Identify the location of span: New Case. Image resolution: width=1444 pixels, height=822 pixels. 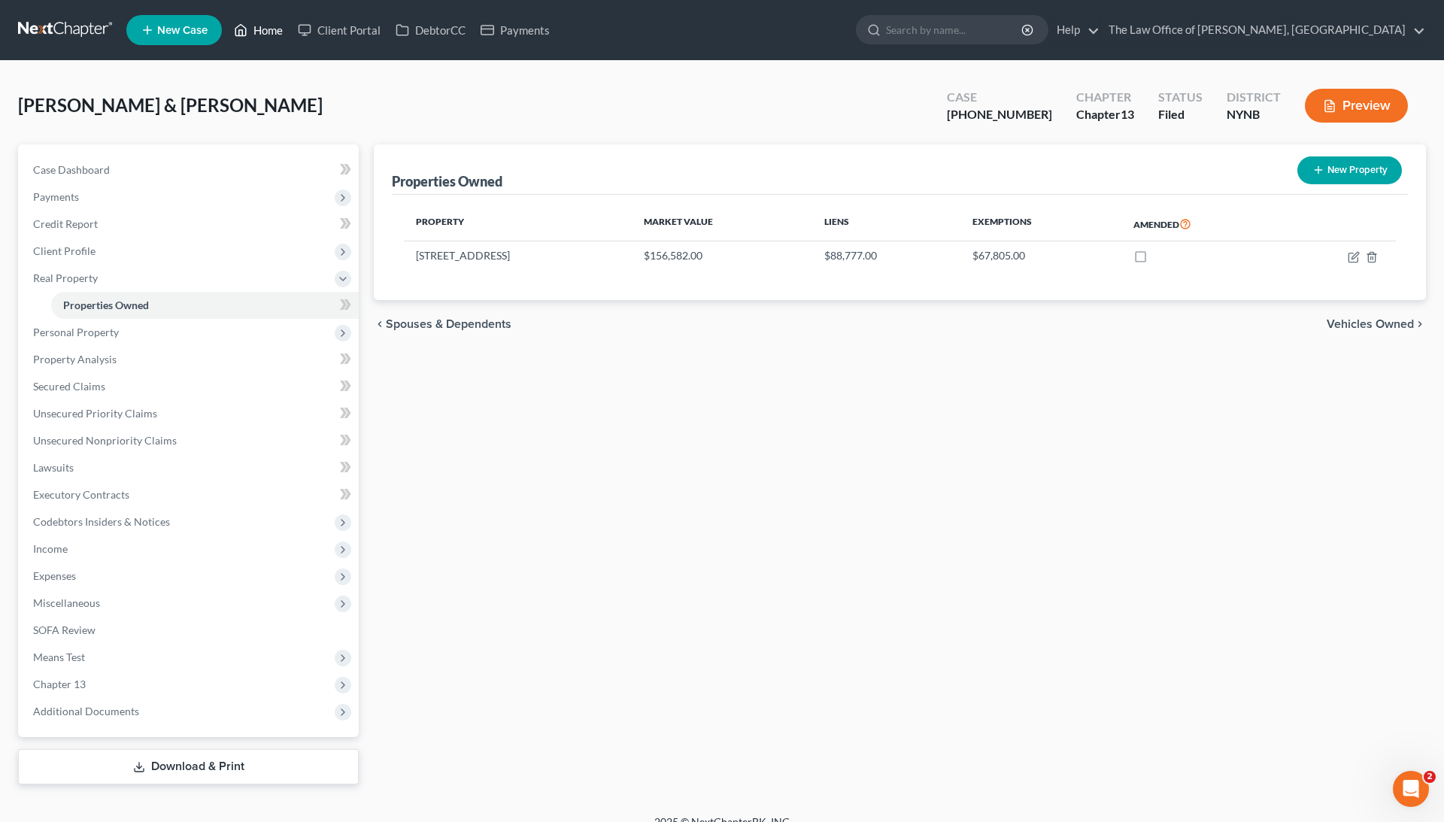
(182, 30).